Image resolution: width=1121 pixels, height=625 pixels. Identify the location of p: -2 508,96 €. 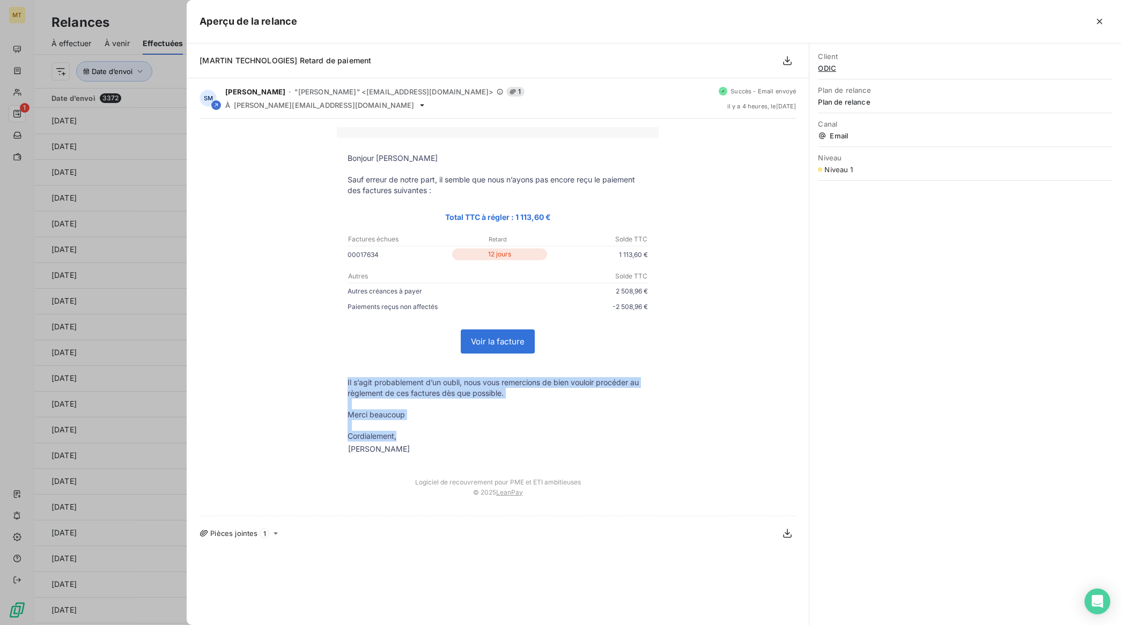
(573, 306).